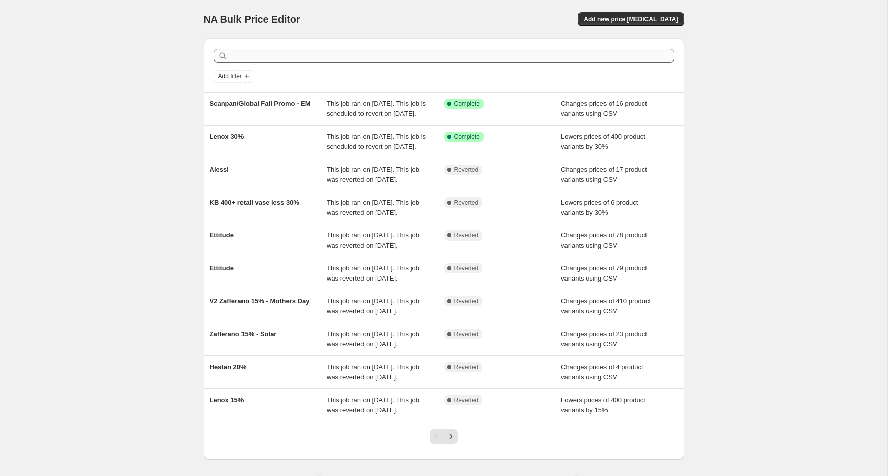  Describe the element at coordinates (227, 136) in the screenshot. I see `span: Lenox 30%` at that location.